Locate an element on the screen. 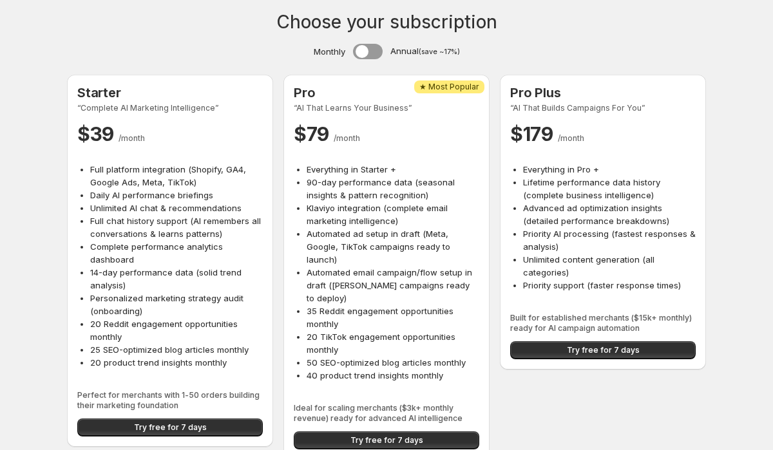 Image resolution: width=773 pixels, height=450 pixels. li: Full platform integration (Shopify, GA4, Google Ads, Meta, TikTok) is located at coordinates (176, 176).